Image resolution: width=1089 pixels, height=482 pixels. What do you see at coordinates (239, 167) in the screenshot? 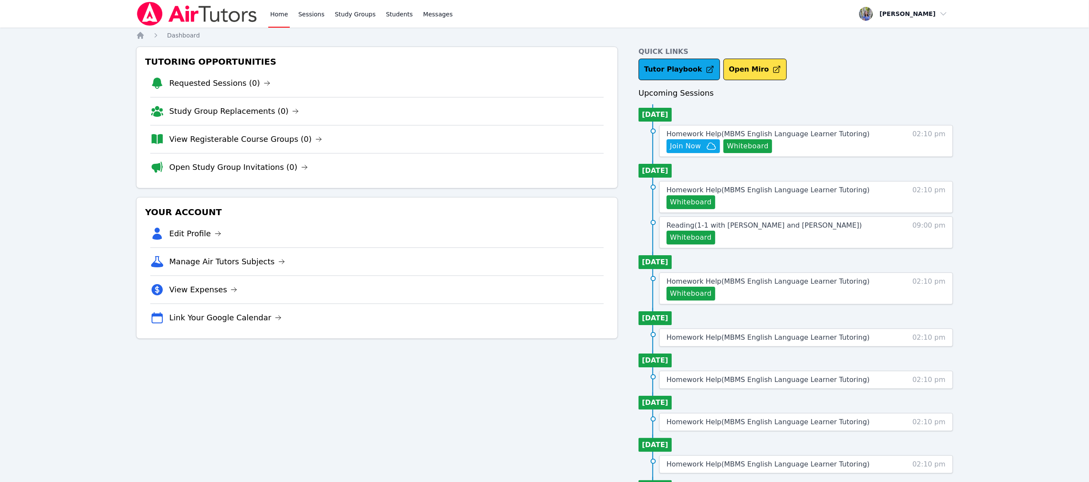
I see `a: Open Study Group Invitations (0)` at bounding box center [239, 167].